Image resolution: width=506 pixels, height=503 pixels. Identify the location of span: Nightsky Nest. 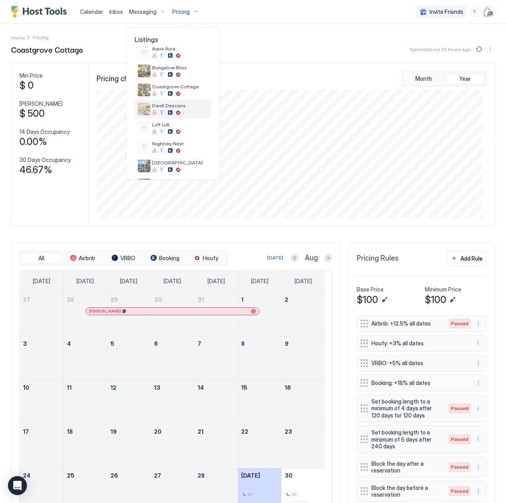
(180, 143).